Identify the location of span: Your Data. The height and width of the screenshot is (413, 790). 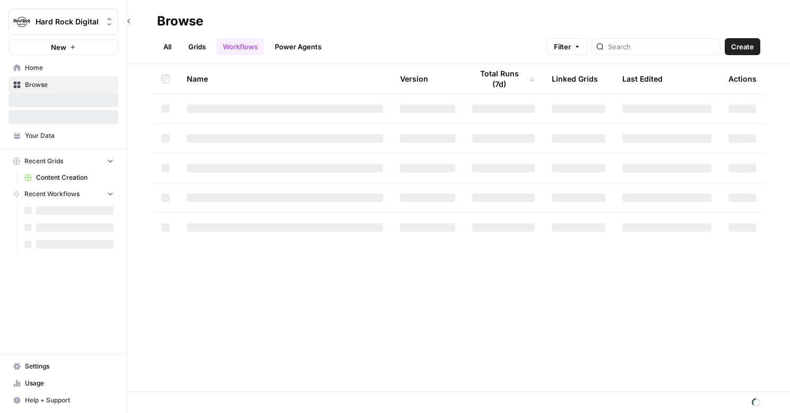
(69, 136).